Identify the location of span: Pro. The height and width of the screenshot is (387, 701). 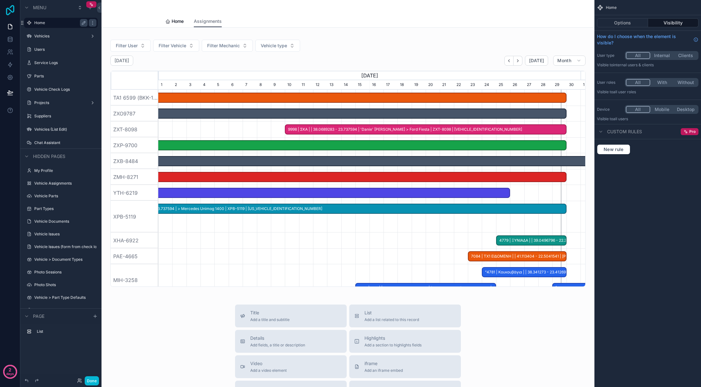
(693, 132).